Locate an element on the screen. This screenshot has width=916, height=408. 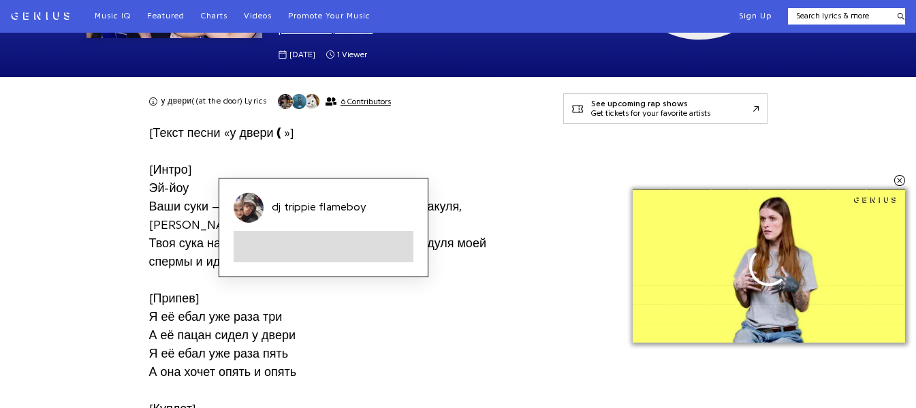
div: See upcoming rap shows is located at coordinates (650, 104).